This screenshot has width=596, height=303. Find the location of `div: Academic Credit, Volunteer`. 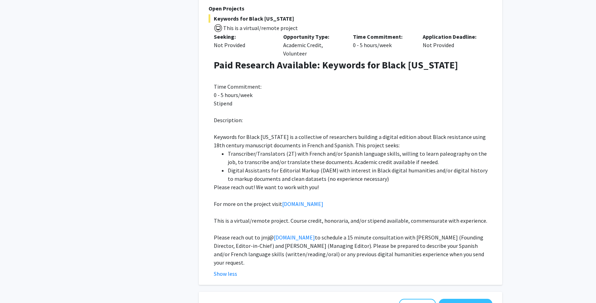

div: Academic Credit, Volunteer is located at coordinates (313, 45).